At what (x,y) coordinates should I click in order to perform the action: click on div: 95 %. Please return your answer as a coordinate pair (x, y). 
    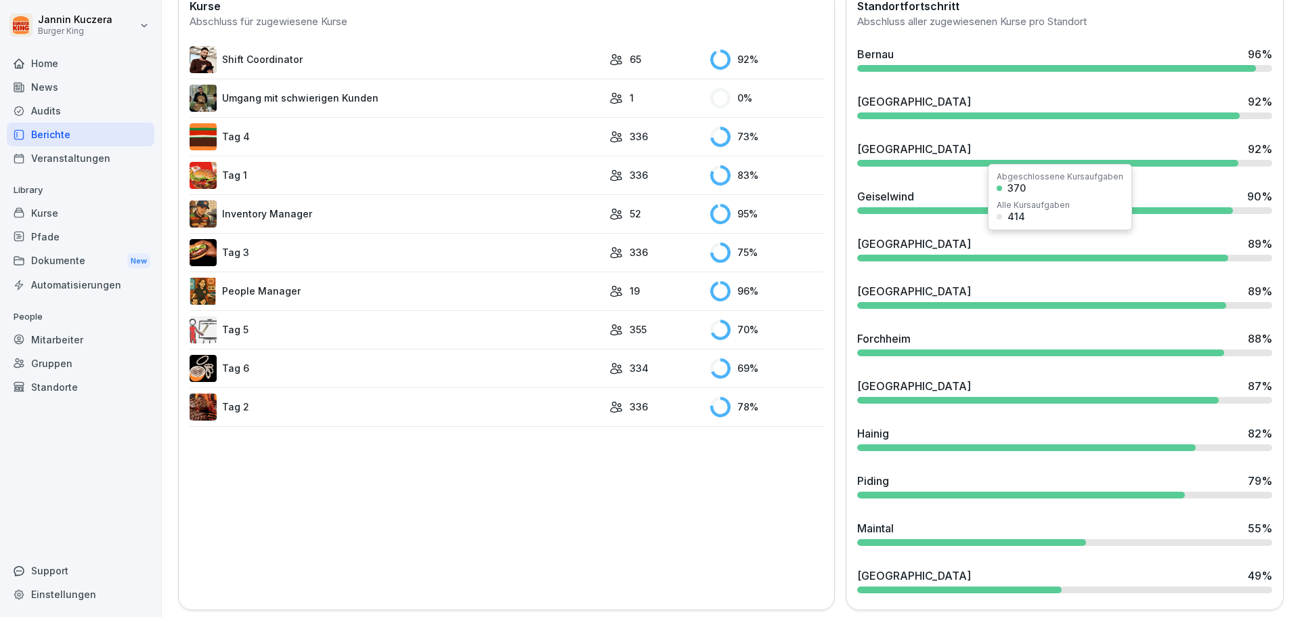
    Looking at the image, I should click on (766, 214).